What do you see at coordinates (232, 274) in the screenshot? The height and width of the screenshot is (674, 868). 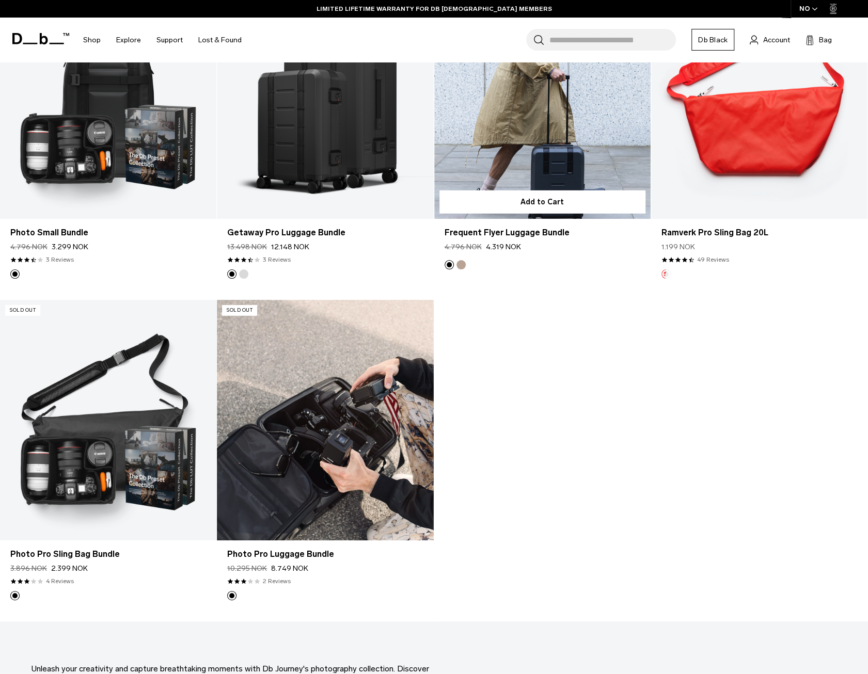 I see `button: Black out` at bounding box center [232, 274].